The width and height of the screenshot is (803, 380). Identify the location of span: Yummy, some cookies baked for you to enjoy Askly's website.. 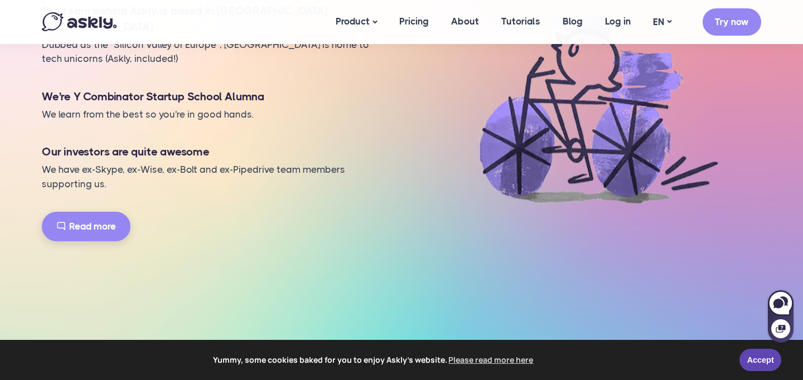
(374, 360).